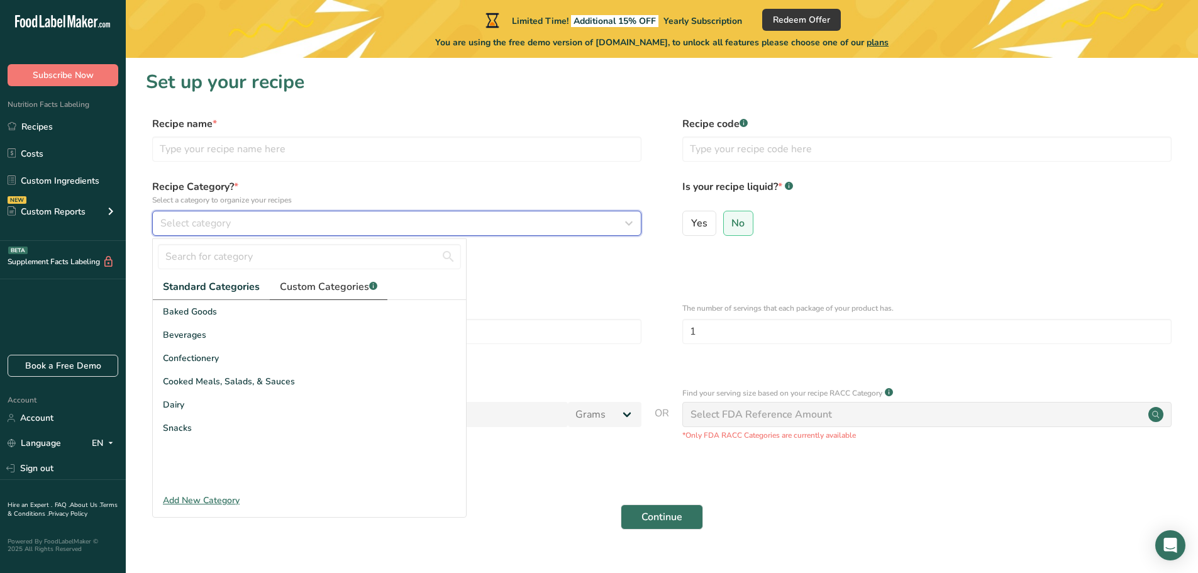  I want to click on label: Recipe name, so click(397, 124).